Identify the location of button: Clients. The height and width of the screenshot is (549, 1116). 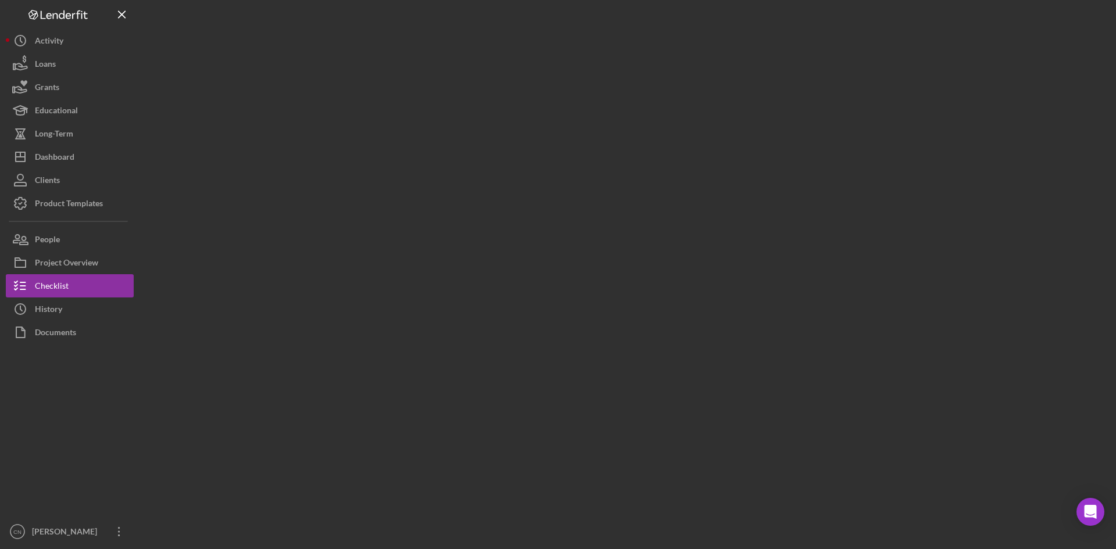
(70, 180).